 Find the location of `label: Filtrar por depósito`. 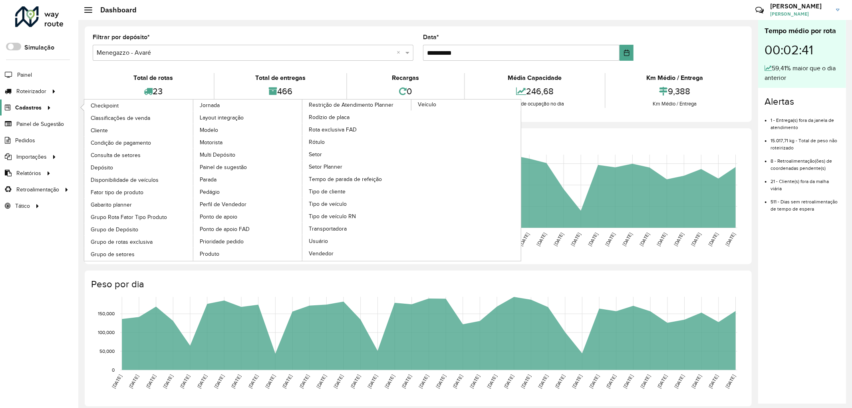

label: Filtrar por depósito is located at coordinates (121, 37).